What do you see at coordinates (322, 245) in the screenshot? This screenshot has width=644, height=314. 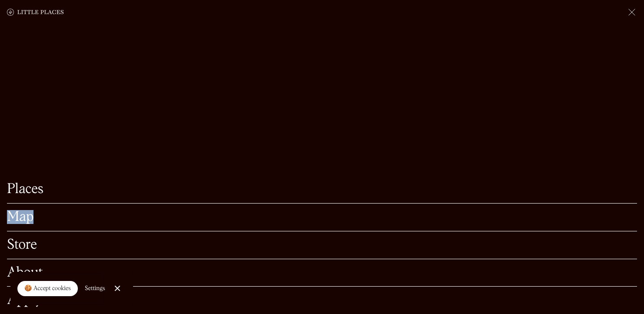 I see `a: Store` at bounding box center [322, 245].